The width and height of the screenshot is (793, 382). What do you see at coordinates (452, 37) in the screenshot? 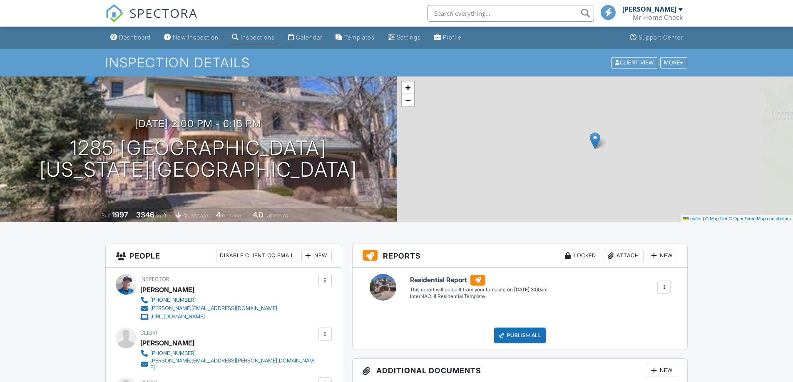
I see `div: Profile` at bounding box center [452, 37].